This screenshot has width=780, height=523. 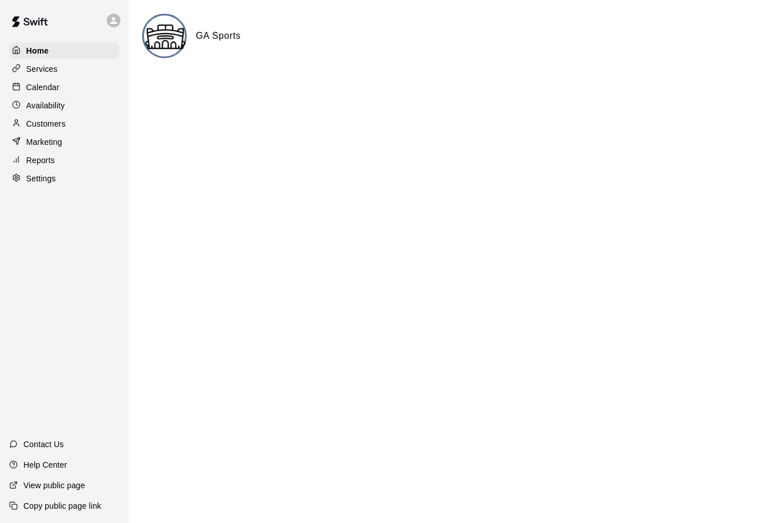 What do you see at coordinates (64, 179) in the screenshot?
I see `div: Settings` at bounding box center [64, 179].